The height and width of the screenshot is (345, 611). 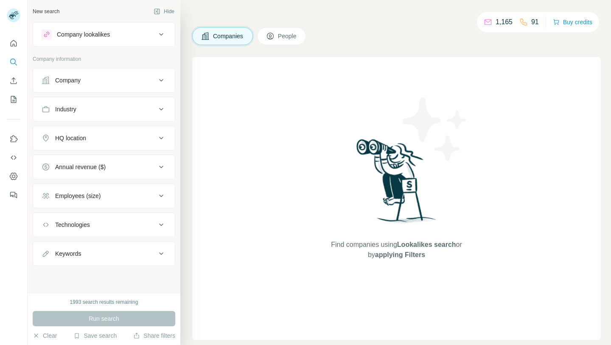 What do you see at coordinates (70, 138) in the screenshot?
I see `div: HQ location` at bounding box center [70, 138].